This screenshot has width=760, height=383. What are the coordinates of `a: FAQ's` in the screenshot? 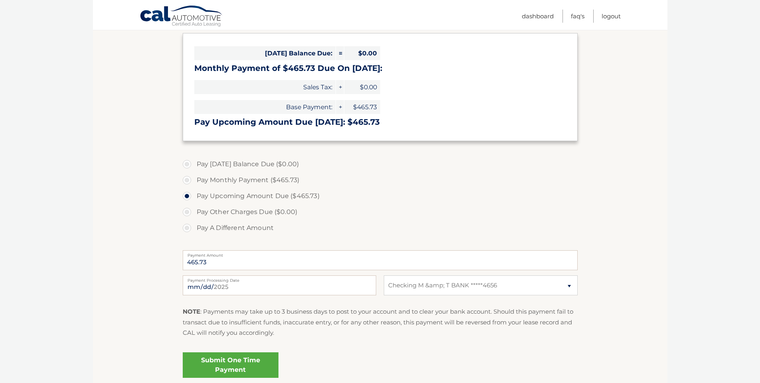 It's located at (578, 16).